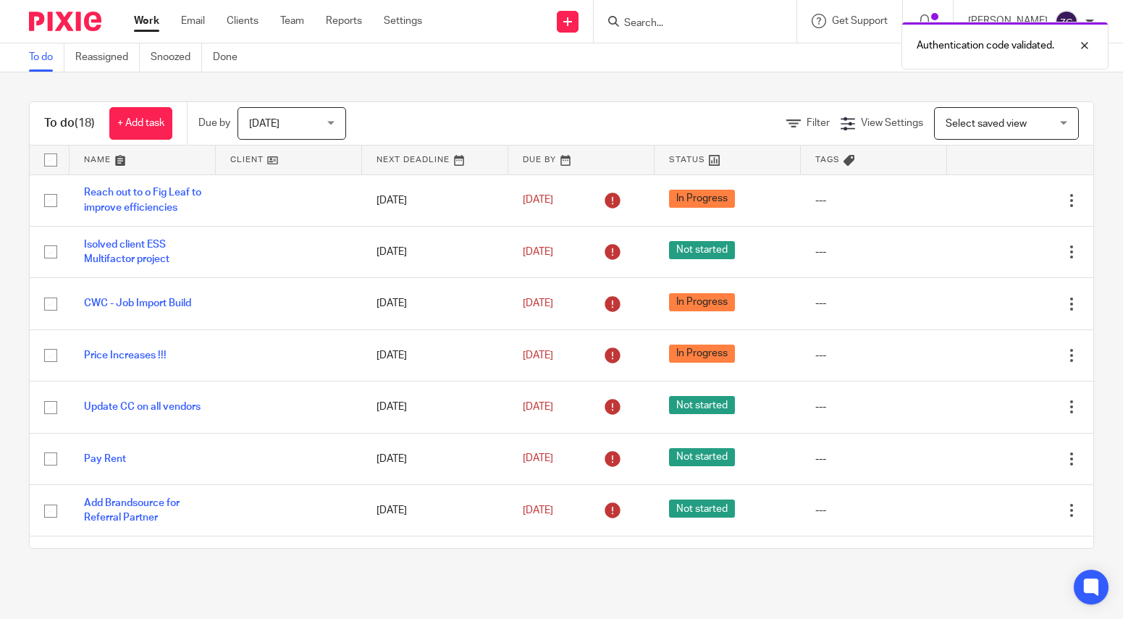  What do you see at coordinates (46, 57) in the screenshot?
I see `a: To do` at bounding box center [46, 57].